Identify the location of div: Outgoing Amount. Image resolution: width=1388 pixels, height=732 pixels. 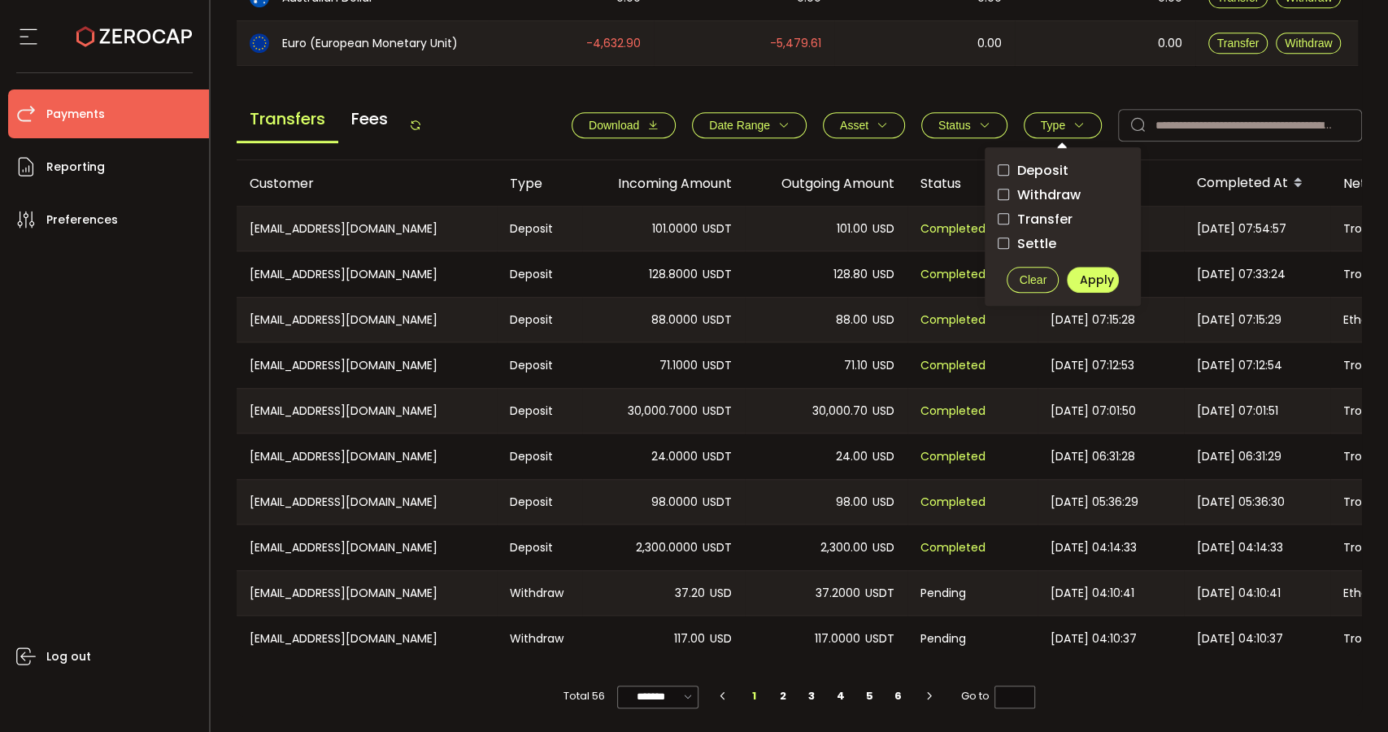
(826, 183).